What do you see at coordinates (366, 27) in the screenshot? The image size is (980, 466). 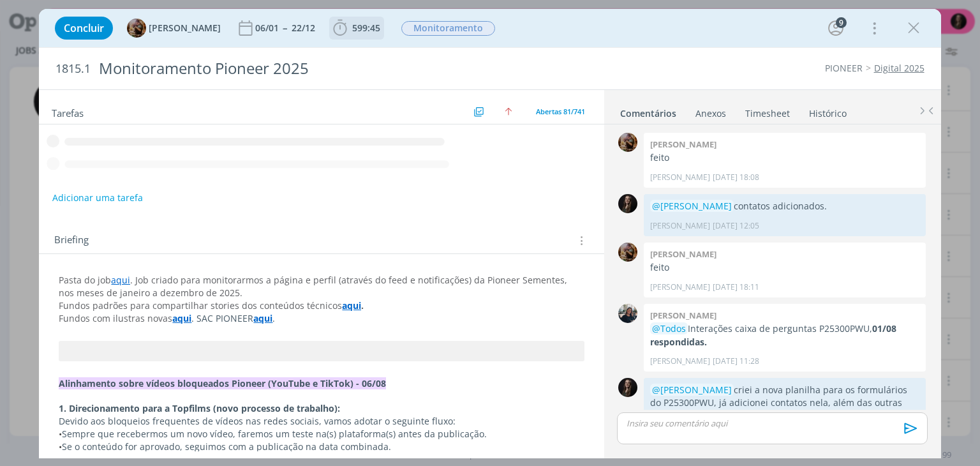 I see `span: 599:45` at bounding box center [366, 27].